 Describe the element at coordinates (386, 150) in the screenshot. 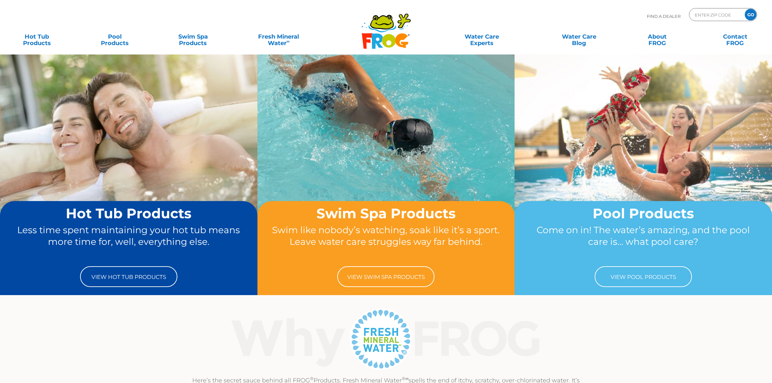

I see `img: home-banner-swim-spa-short` at that location.